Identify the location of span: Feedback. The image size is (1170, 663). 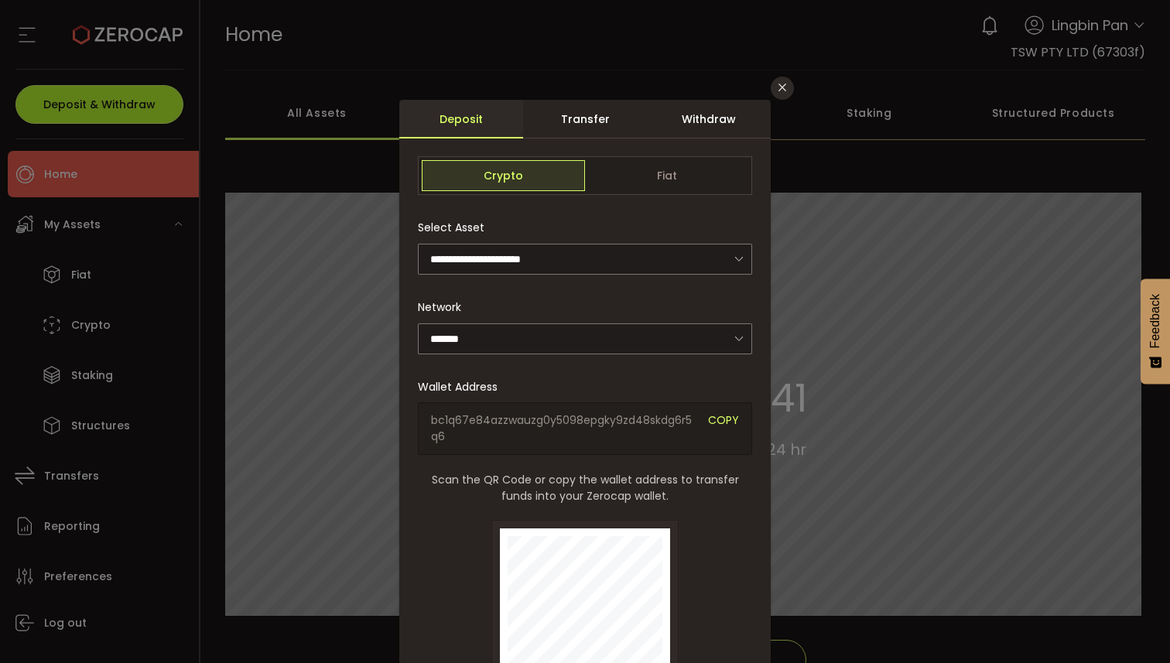
(1155, 321).